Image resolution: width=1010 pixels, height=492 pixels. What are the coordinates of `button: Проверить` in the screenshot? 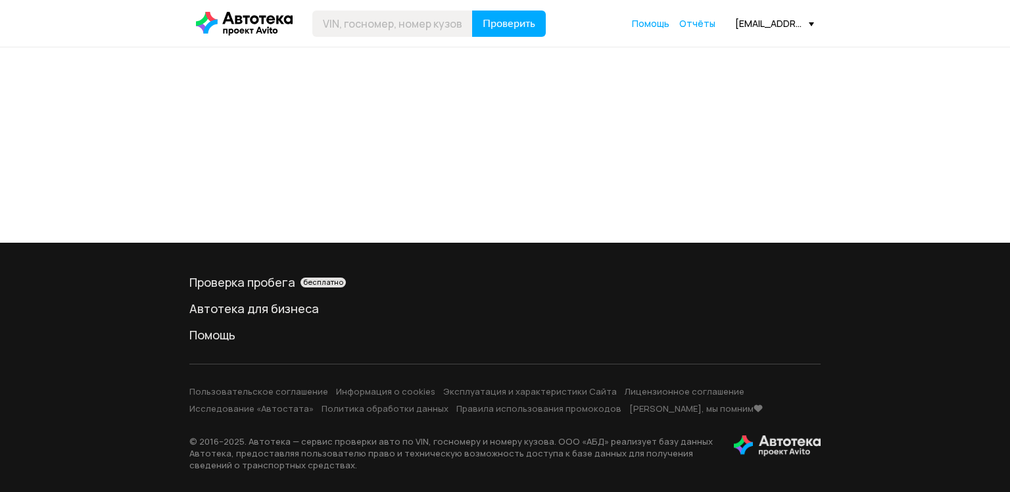 It's located at (509, 24).